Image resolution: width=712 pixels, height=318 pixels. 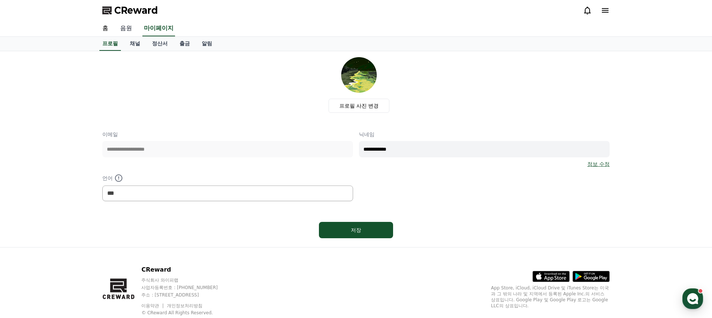 I want to click on span: 홈, so click(x=26, y=249).